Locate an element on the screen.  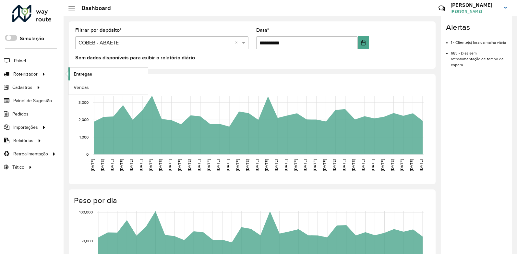
h4: Peso por dia is located at coordinates (251, 200).